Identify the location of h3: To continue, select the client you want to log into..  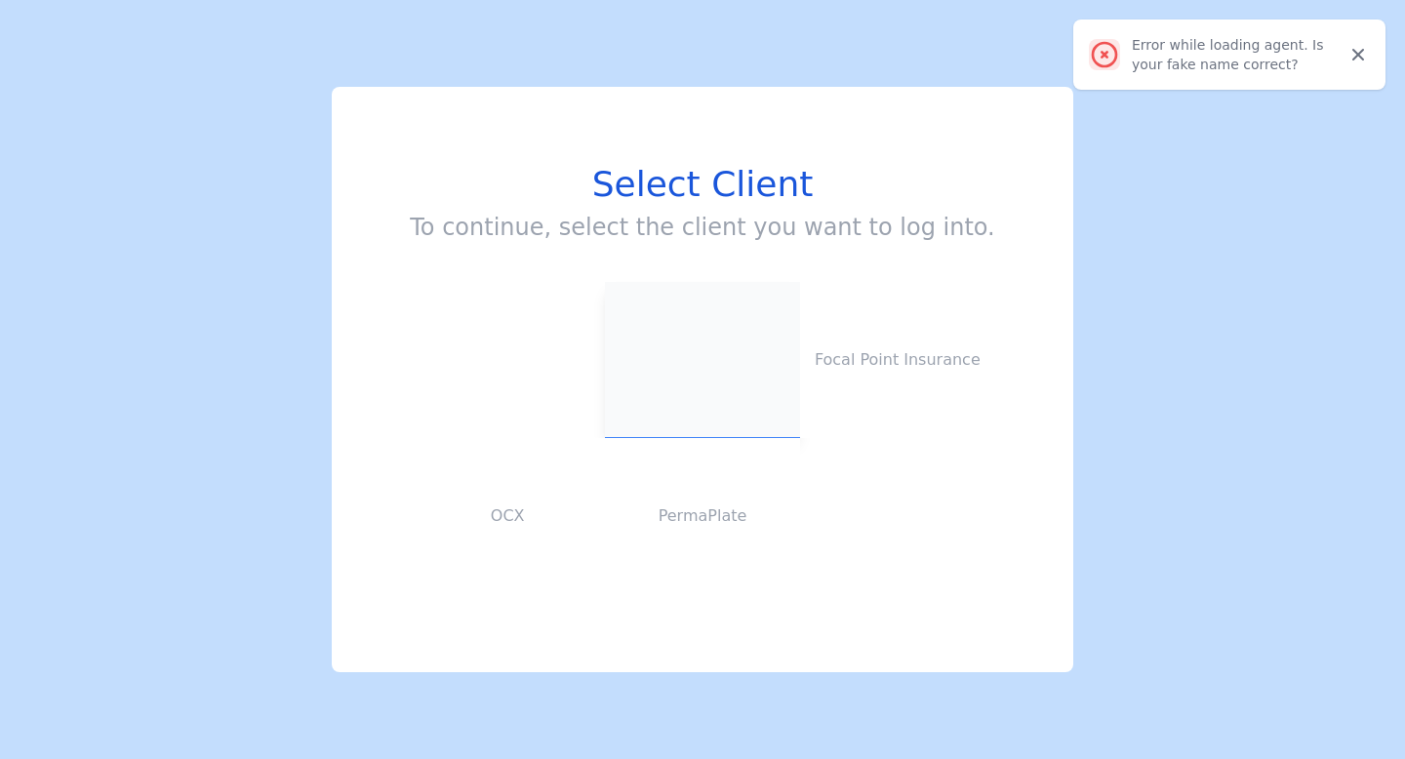
(701, 227).